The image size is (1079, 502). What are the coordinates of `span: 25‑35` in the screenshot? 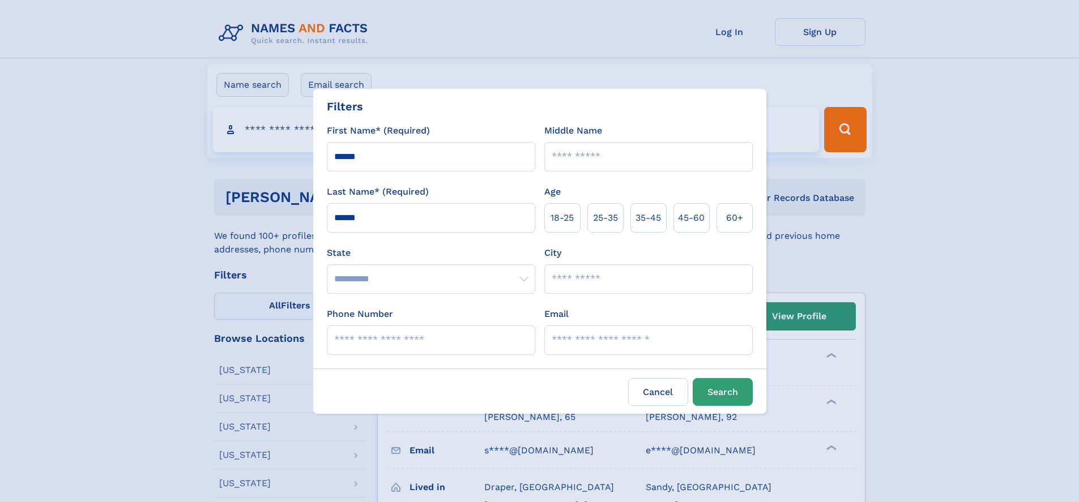 It's located at (606, 218).